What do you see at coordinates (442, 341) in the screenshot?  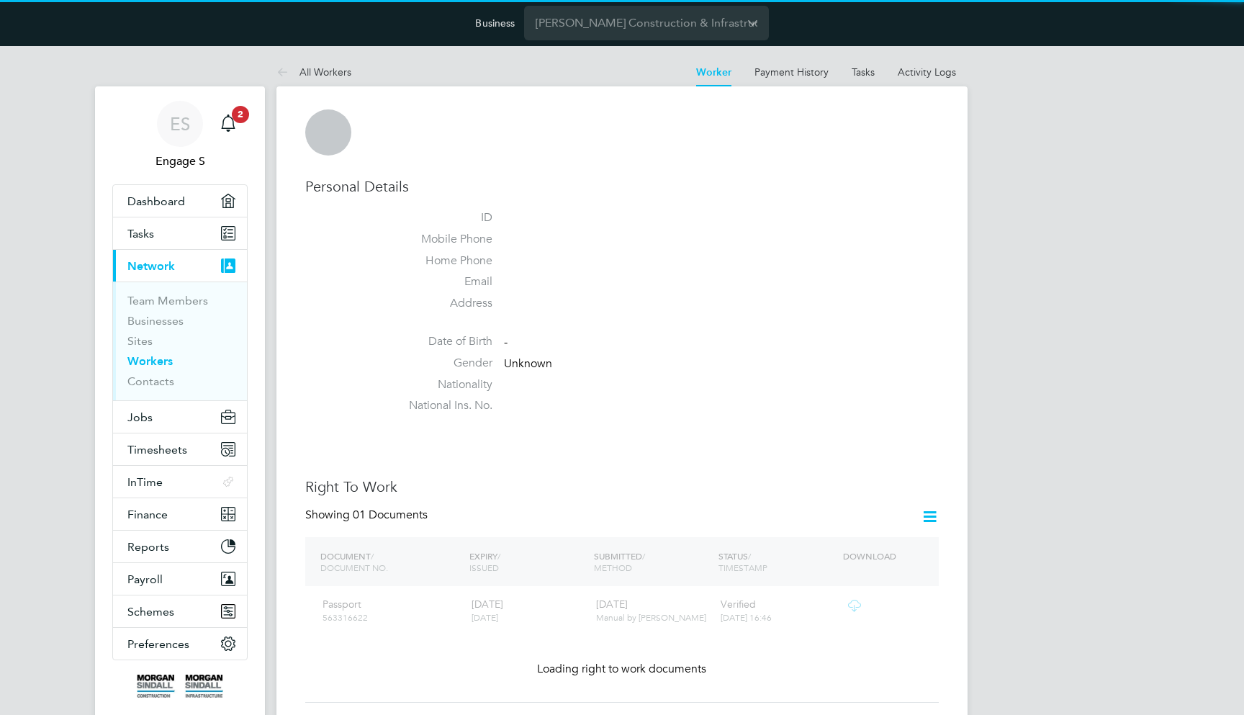 I see `label: Date of Birth` at bounding box center [442, 341].